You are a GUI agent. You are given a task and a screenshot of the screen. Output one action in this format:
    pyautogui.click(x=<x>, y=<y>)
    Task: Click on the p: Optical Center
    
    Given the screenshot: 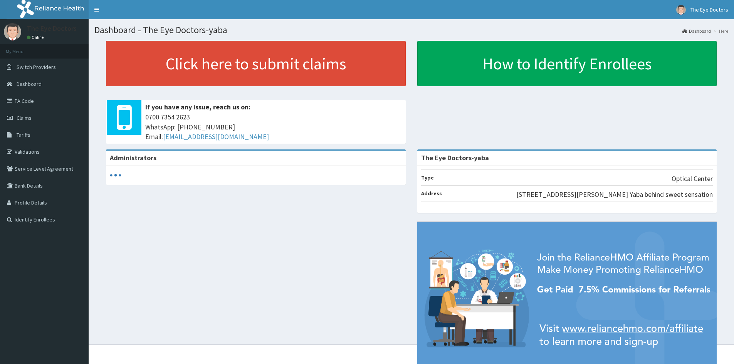 What is the action you would take?
    pyautogui.click(x=692, y=179)
    